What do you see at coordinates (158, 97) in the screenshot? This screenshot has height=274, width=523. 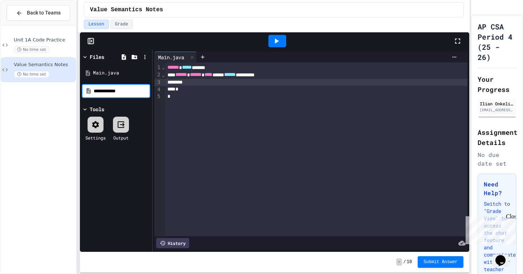 I see `div: 5` at bounding box center [158, 97].